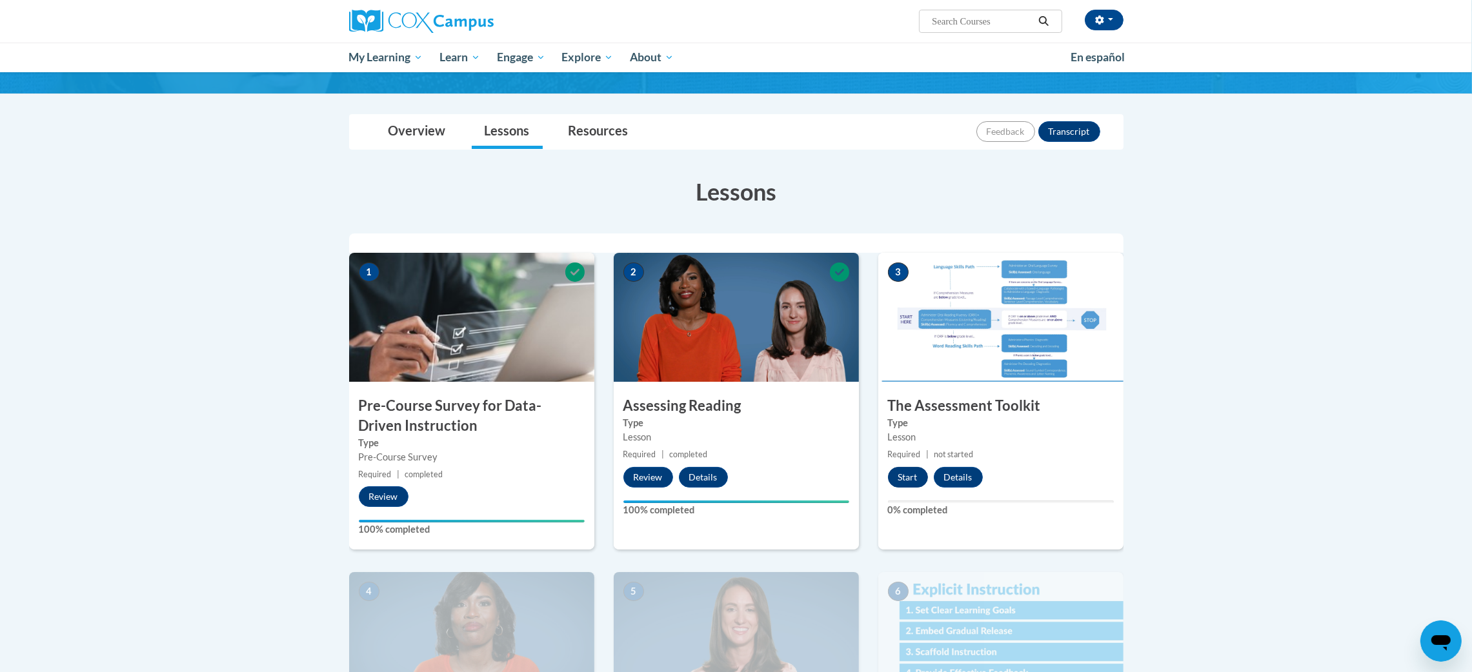 The image size is (1472, 672). Describe the element at coordinates (521, 57) in the screenshot. I see `a: Engage` at that location.